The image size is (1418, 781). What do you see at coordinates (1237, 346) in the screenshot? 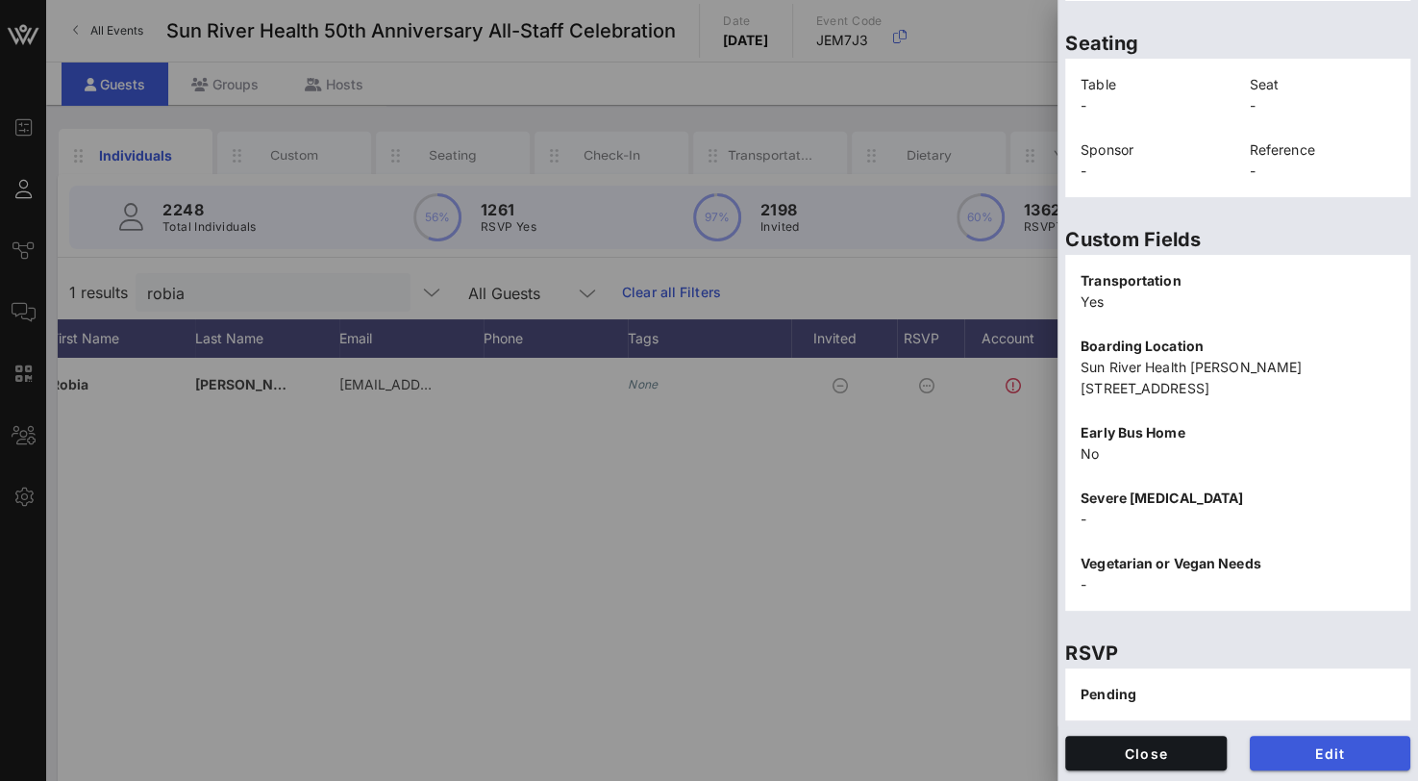
I see `p: Boarding Location` at bounding box center [1237, 346].